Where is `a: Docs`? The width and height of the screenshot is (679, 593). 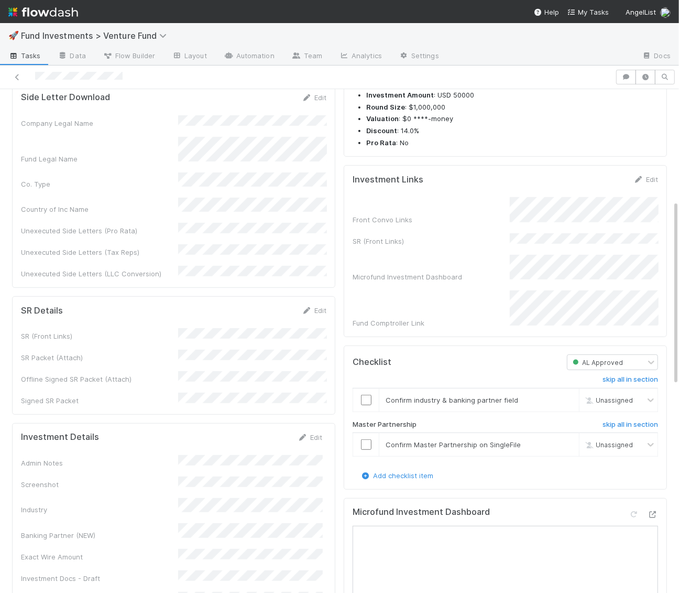
a: Docs is located at coordinates (656, 57).